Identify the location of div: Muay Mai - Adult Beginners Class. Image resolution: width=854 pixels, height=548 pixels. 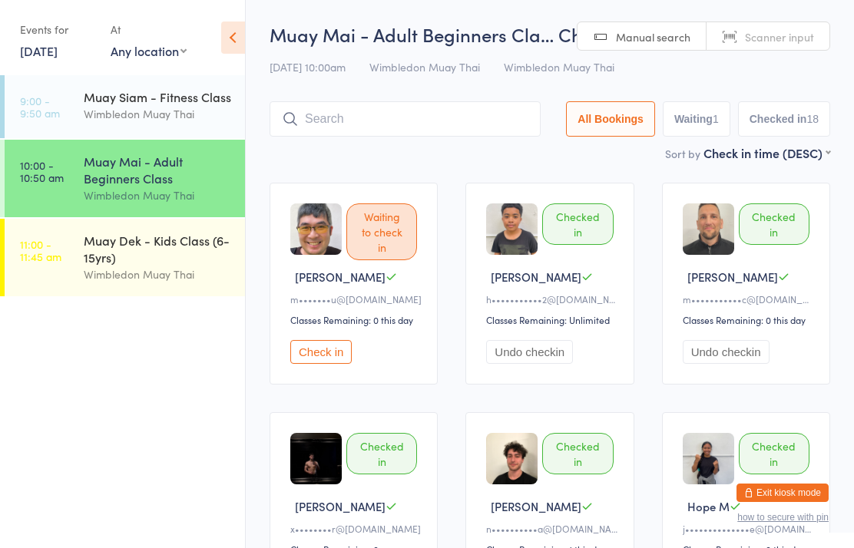
(157, 170).